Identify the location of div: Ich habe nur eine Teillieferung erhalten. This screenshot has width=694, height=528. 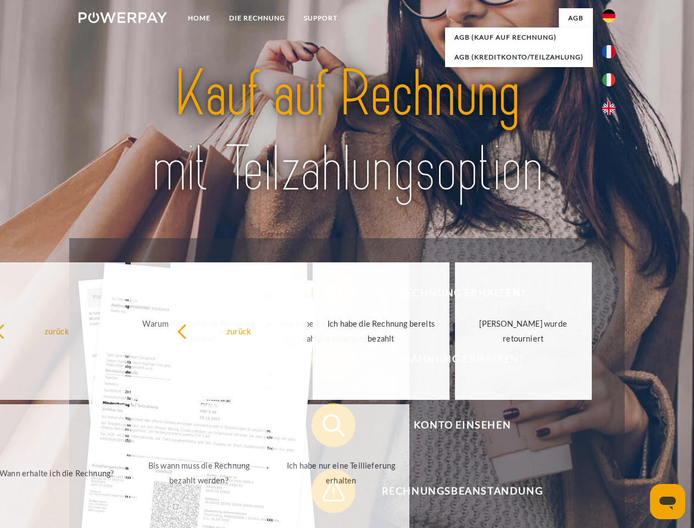
(341, 473).